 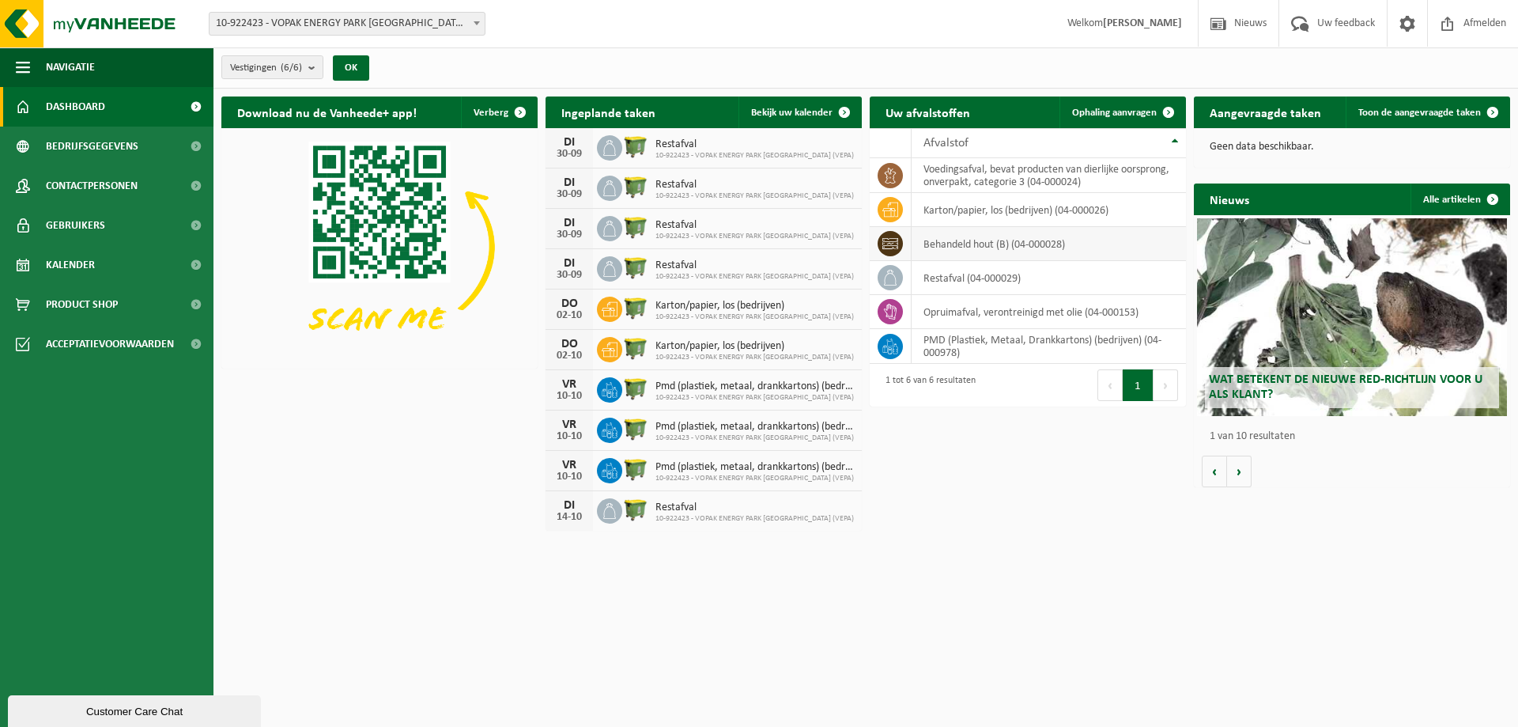 I want to click on h2: Uw afvalstoffen, so click(x=927, y=111).